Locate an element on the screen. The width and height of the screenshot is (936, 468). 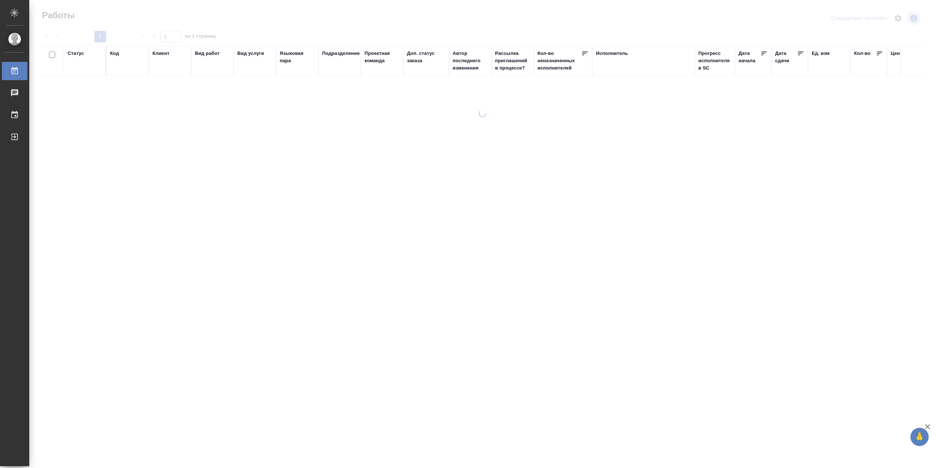
div: Код is located at coordinates (114, 53).